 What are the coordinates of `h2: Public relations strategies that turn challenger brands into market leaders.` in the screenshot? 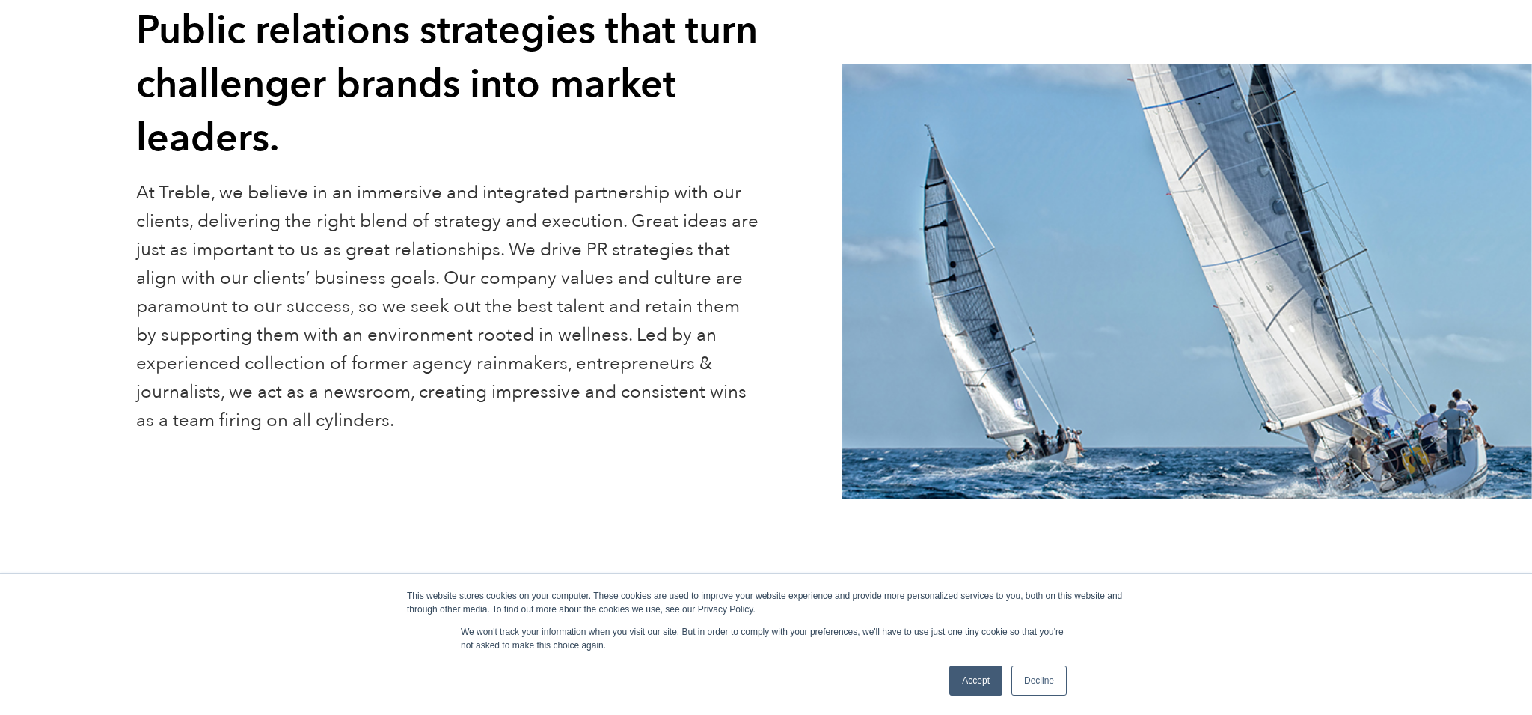 It's located at (449, 85).